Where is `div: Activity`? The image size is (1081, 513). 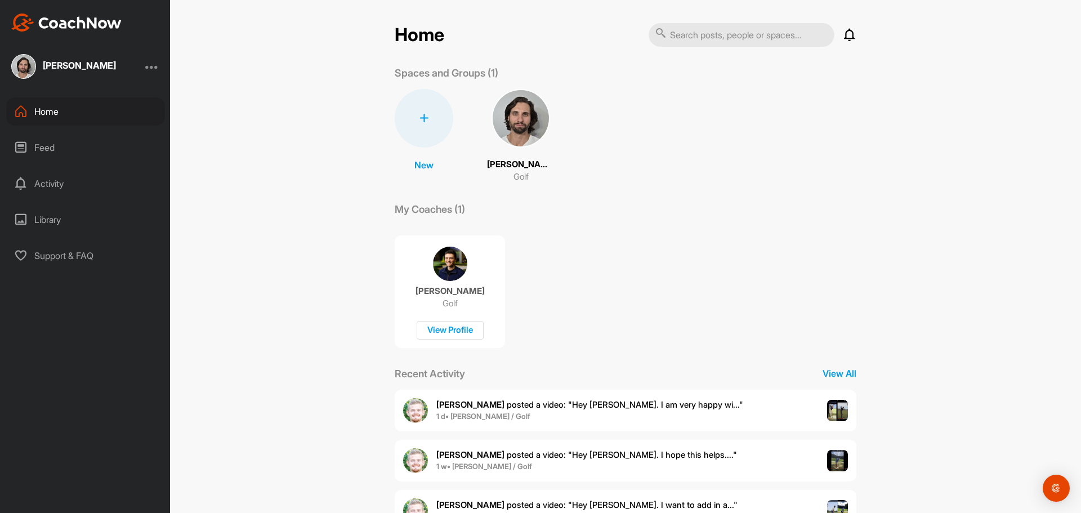
div: Activity is located at coordinates (86, 184).